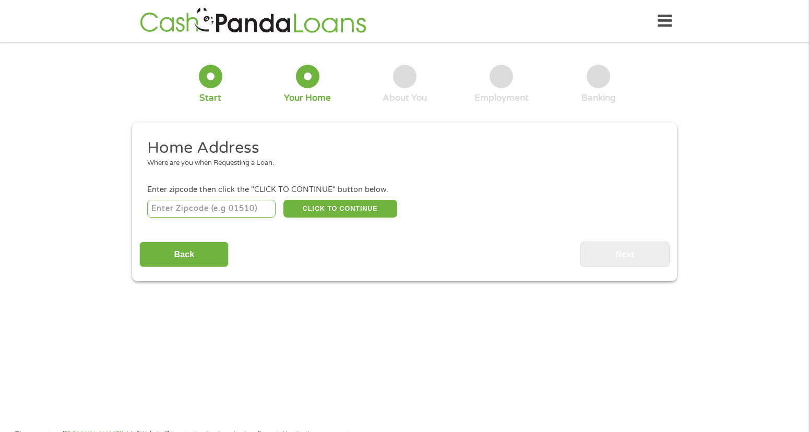 This screenshot has height=432, width=809. Describe the element at coordinates (404, 98) in the screenshot. I see `div: About You` at that location.